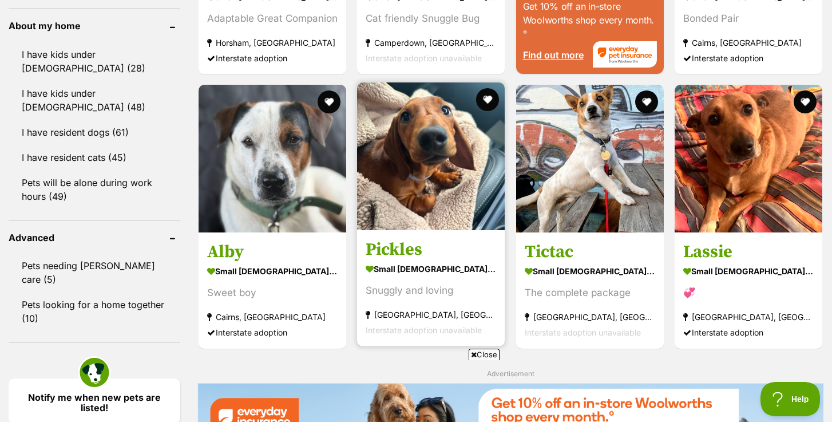 This screenshot has width=832, height=422. I want to click on img: Tictac - Jack Russell Terrier Dog, so click(590, 158).